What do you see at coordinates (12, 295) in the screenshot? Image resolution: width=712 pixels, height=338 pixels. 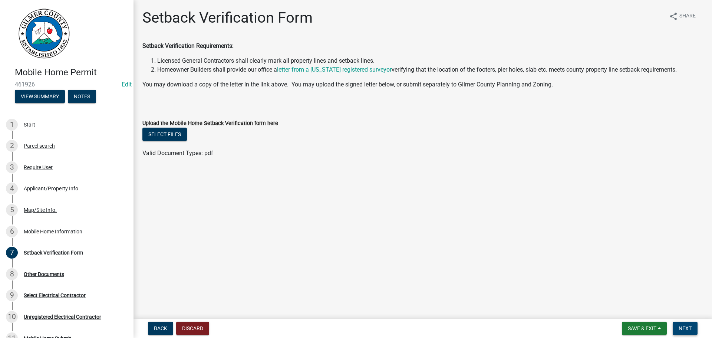 I see `div: 9` at bounding box center [12, 295].